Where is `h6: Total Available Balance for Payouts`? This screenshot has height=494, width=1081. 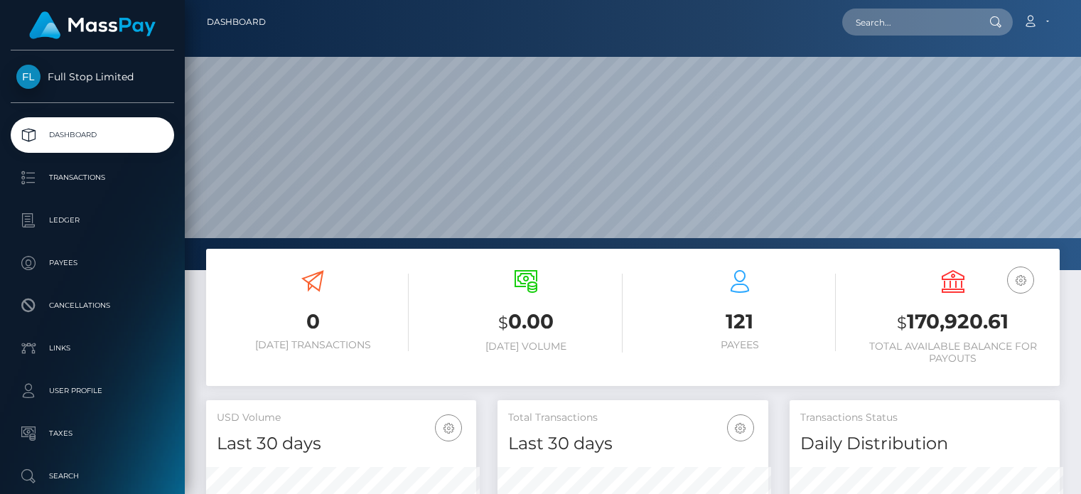 h6: Total Available Balance for Payouts is located at coordinates (953, 353).